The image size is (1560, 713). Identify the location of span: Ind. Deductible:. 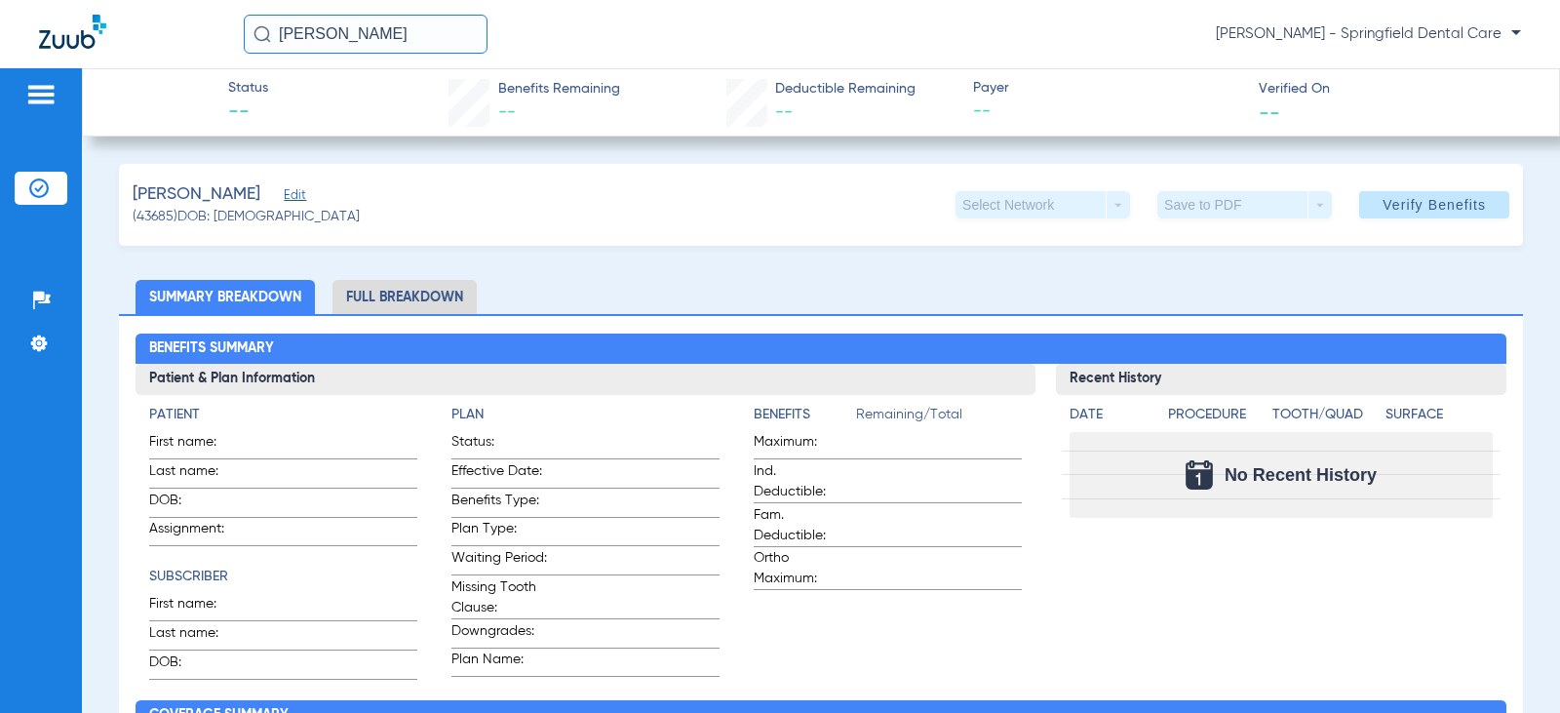
(801, 482).